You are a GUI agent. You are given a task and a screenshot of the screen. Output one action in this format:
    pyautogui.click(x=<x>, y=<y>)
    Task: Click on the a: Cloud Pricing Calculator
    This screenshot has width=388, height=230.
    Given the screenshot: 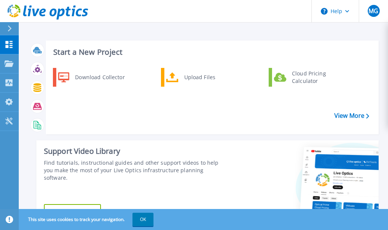 What is the action you would take?
    pyautogui.click(x=307, y=77)
    